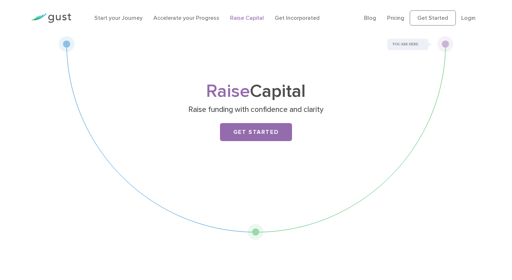  I want to click on a: Login, so click(469, 18).